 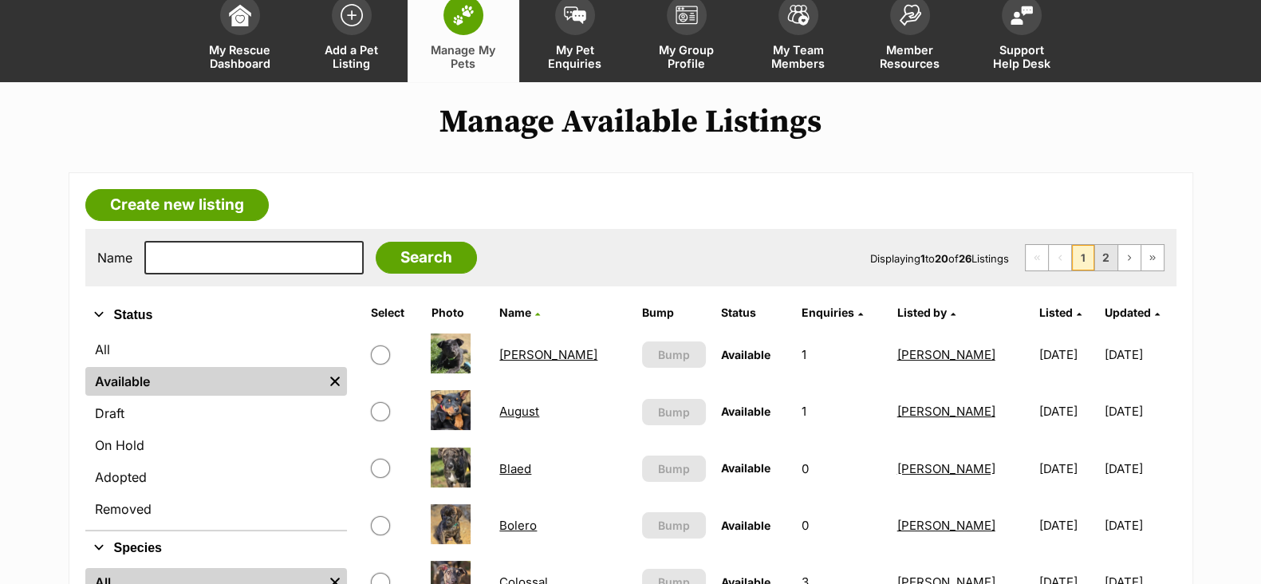 I want to click on span: First page, so click(x=1037, y=258).